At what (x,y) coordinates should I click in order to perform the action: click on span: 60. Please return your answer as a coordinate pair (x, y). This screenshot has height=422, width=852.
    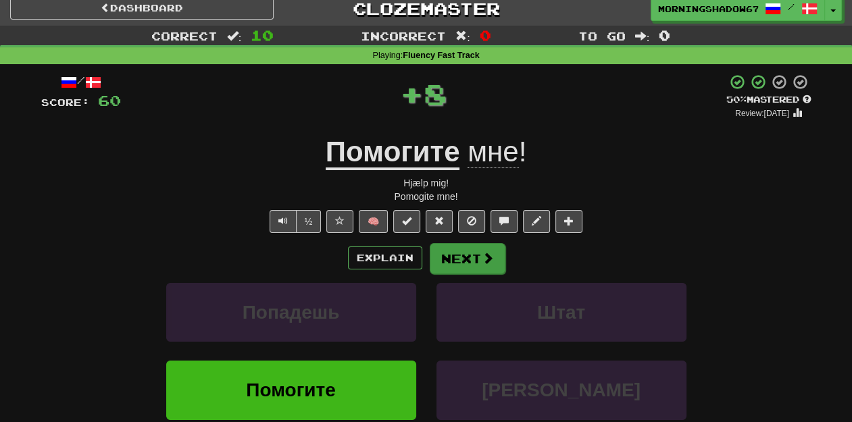
    Looking at the image, I should click on (109, 100).